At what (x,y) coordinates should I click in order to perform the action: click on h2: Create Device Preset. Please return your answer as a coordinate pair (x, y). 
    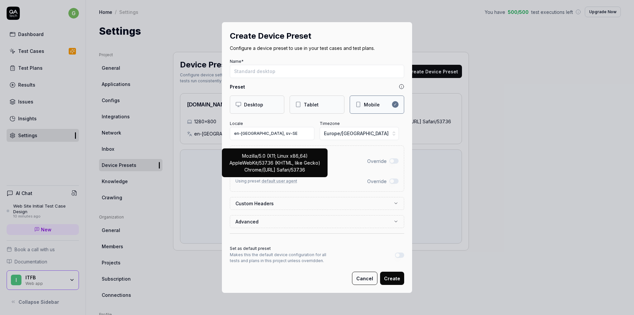
    Looking at the image, I should click on (317, 36).